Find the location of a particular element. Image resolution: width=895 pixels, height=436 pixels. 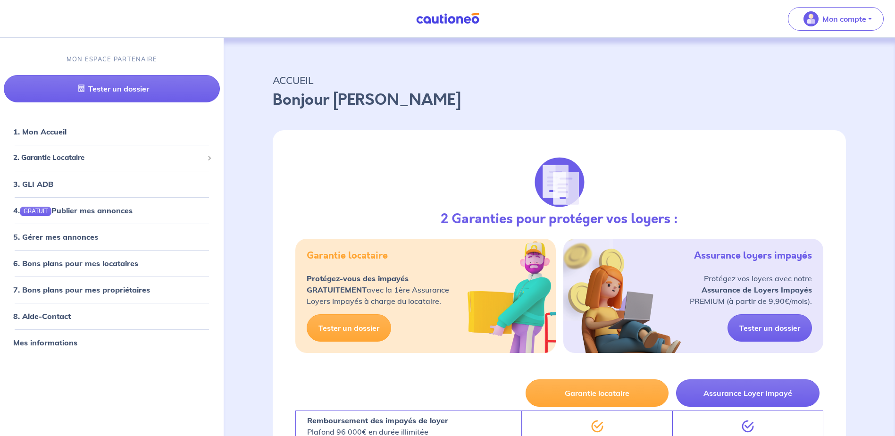

a: 1. Mon Accueil is located at coordinates (40, 132).